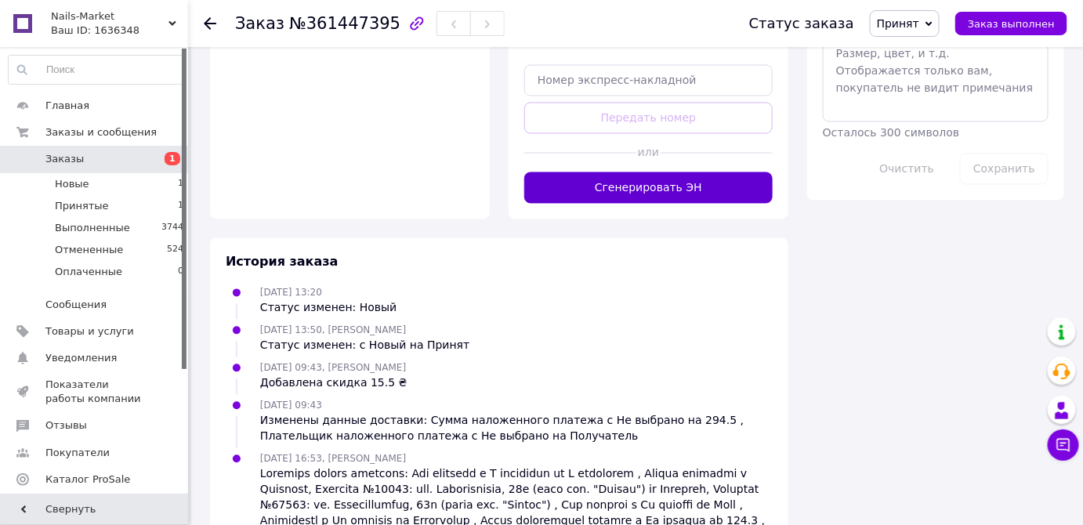  Describe the element at coordinates (334, 383) in the screenshot. I see `div: Добавлена скидка 15.5 ₴` at that location.